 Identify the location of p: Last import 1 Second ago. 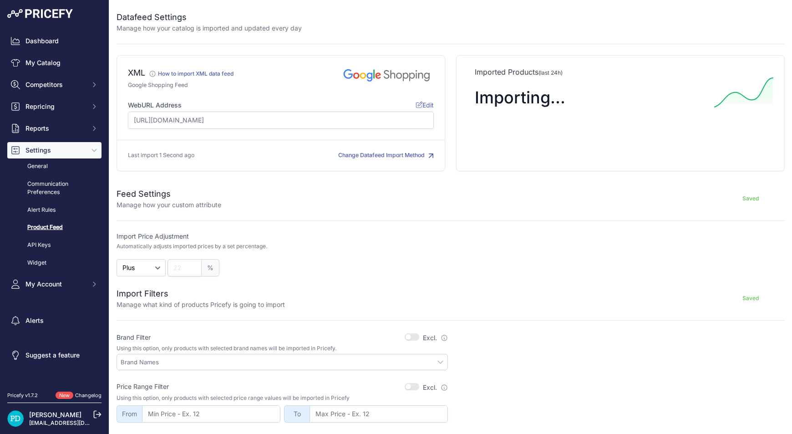
(161, 155).